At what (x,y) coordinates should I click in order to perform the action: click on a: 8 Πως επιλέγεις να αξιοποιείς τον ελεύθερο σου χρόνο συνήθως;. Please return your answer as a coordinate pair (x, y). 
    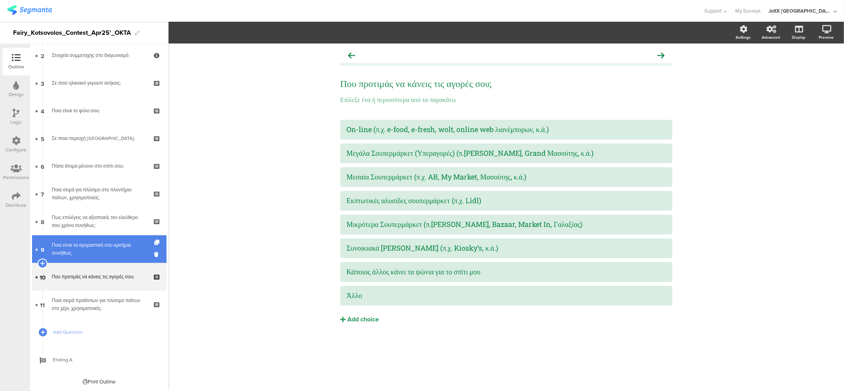
    Looking at the image, I should click on (99, 222).